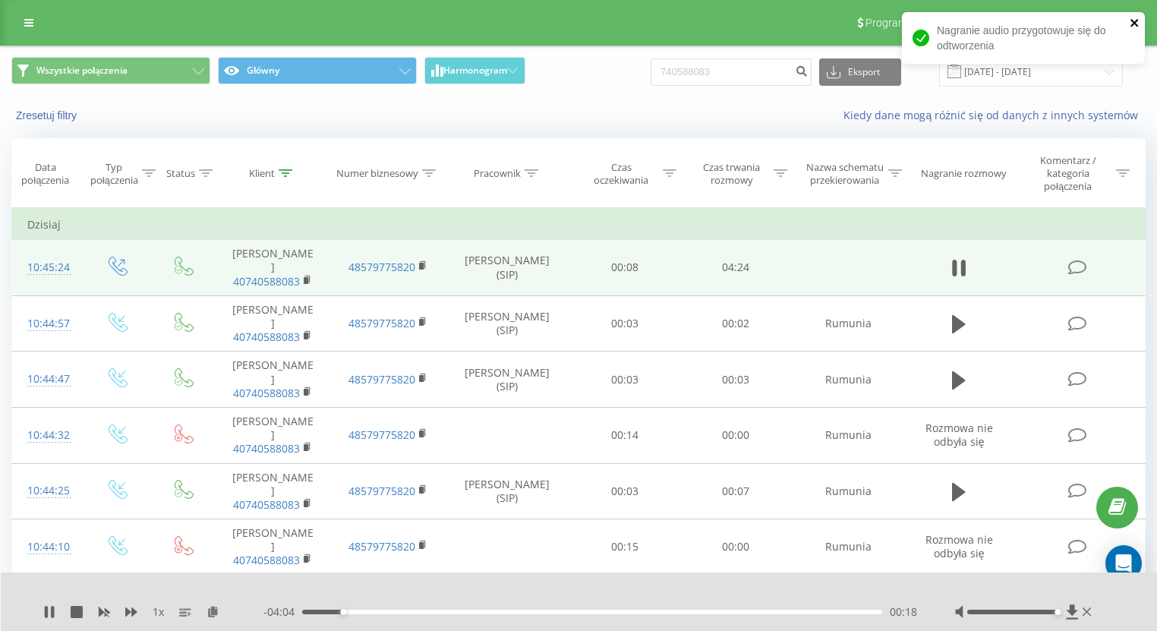 The image size is (1157, 631). Describe the element at coordinates (282, 612) in the screenshot. I see `span: - 04:04` at that location.